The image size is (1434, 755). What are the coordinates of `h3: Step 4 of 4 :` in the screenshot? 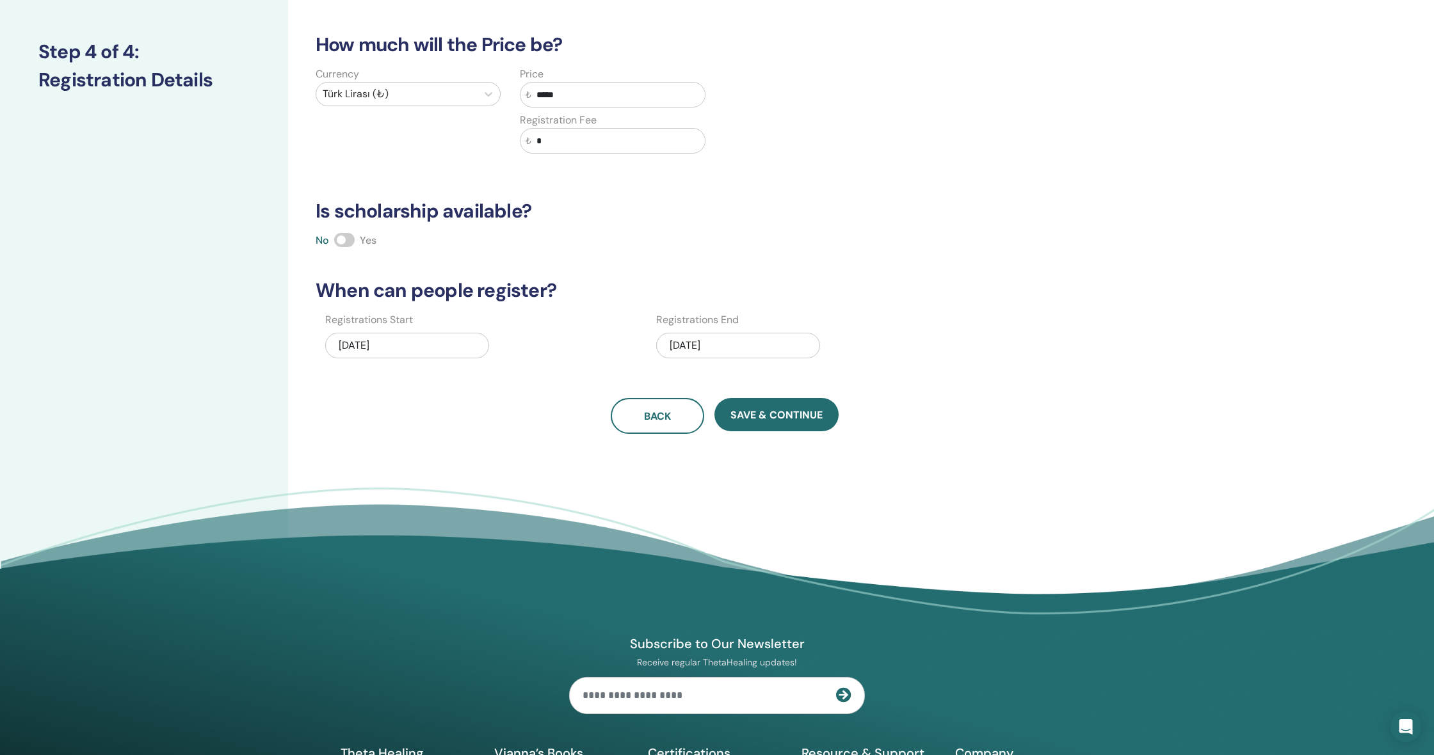 It's located at (144, 52).